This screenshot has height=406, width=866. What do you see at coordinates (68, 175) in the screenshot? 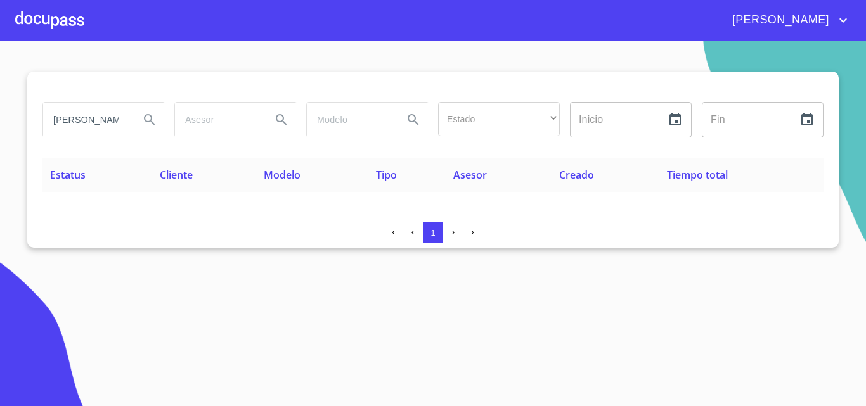
I see `span: Estatus` at bounding box center [68, 175].